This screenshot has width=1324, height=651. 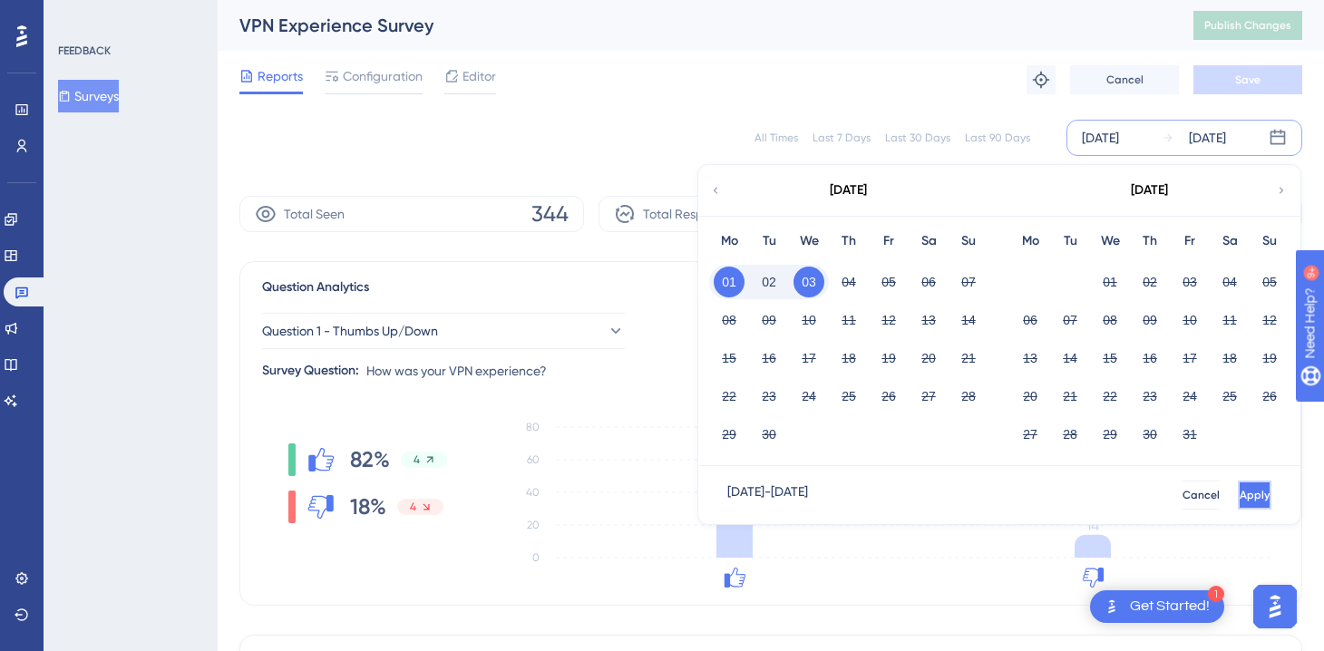 I want to click on button: 22, so click(x=729, y=396).